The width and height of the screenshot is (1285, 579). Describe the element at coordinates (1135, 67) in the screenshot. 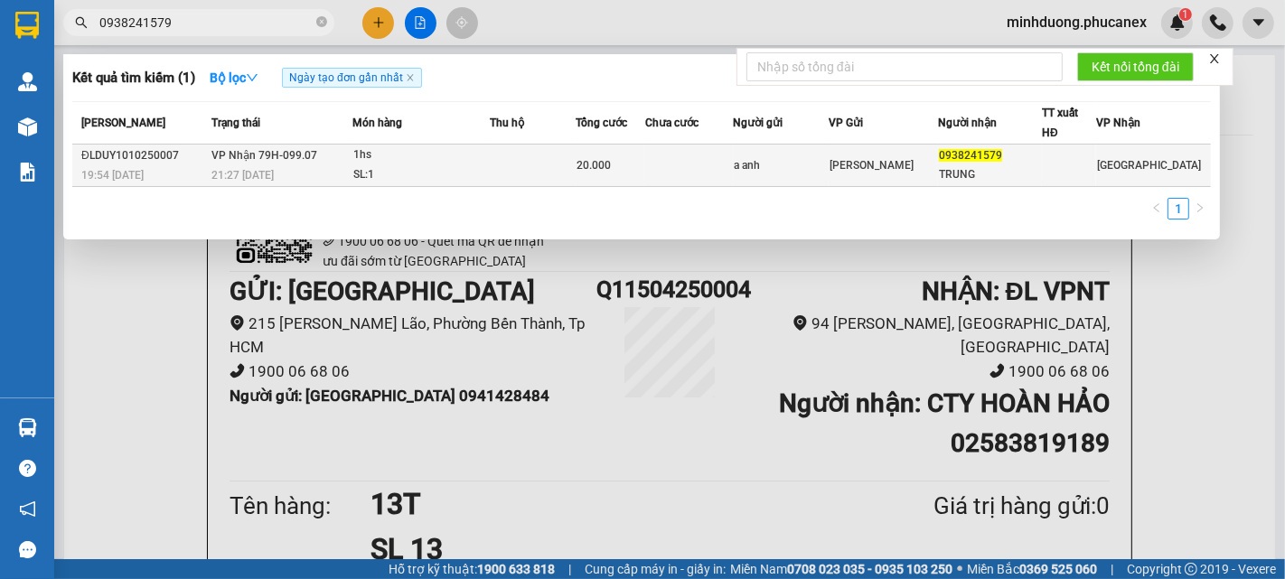

I see `button: Kết nối tổng đài` at that location.